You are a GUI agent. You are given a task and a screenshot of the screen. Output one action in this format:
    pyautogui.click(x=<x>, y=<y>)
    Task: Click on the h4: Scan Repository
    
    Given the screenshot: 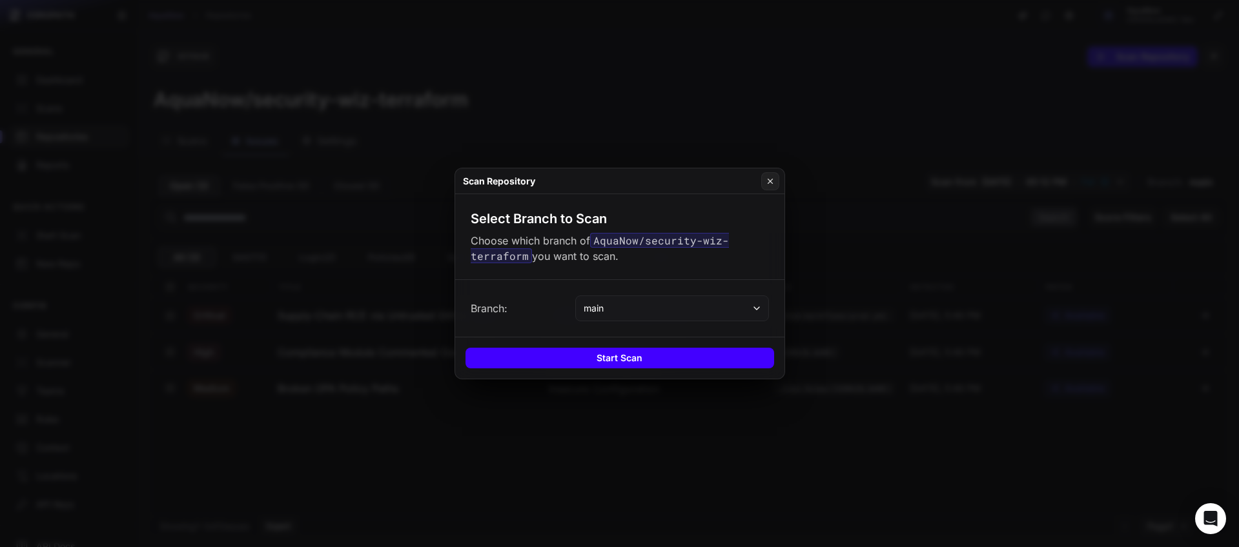 What is the action you would take?
    pyautogui.click(x=499, y=181)
    